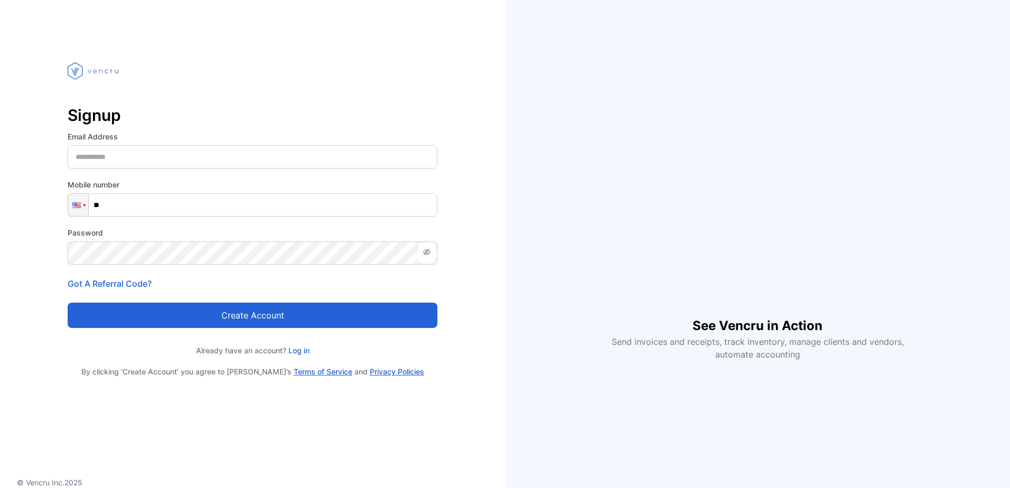  What do you see at coordinates (253, 232) in the screenshot?
I see `label: Password` at bounding box center [253, 232].